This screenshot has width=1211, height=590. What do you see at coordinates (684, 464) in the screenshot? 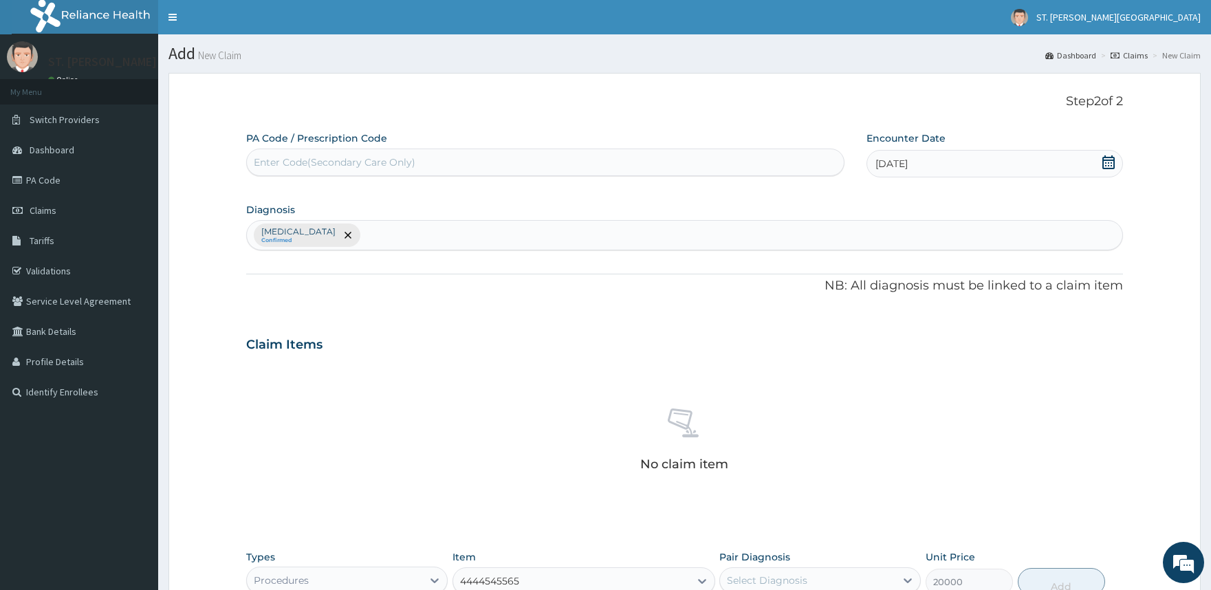
I see `p: No claim item` at bounding box center [684, 464].